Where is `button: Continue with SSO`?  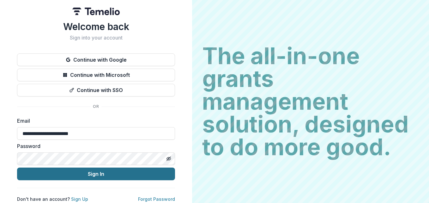 button: Continue with SSO is located at coordinates (96, 90).